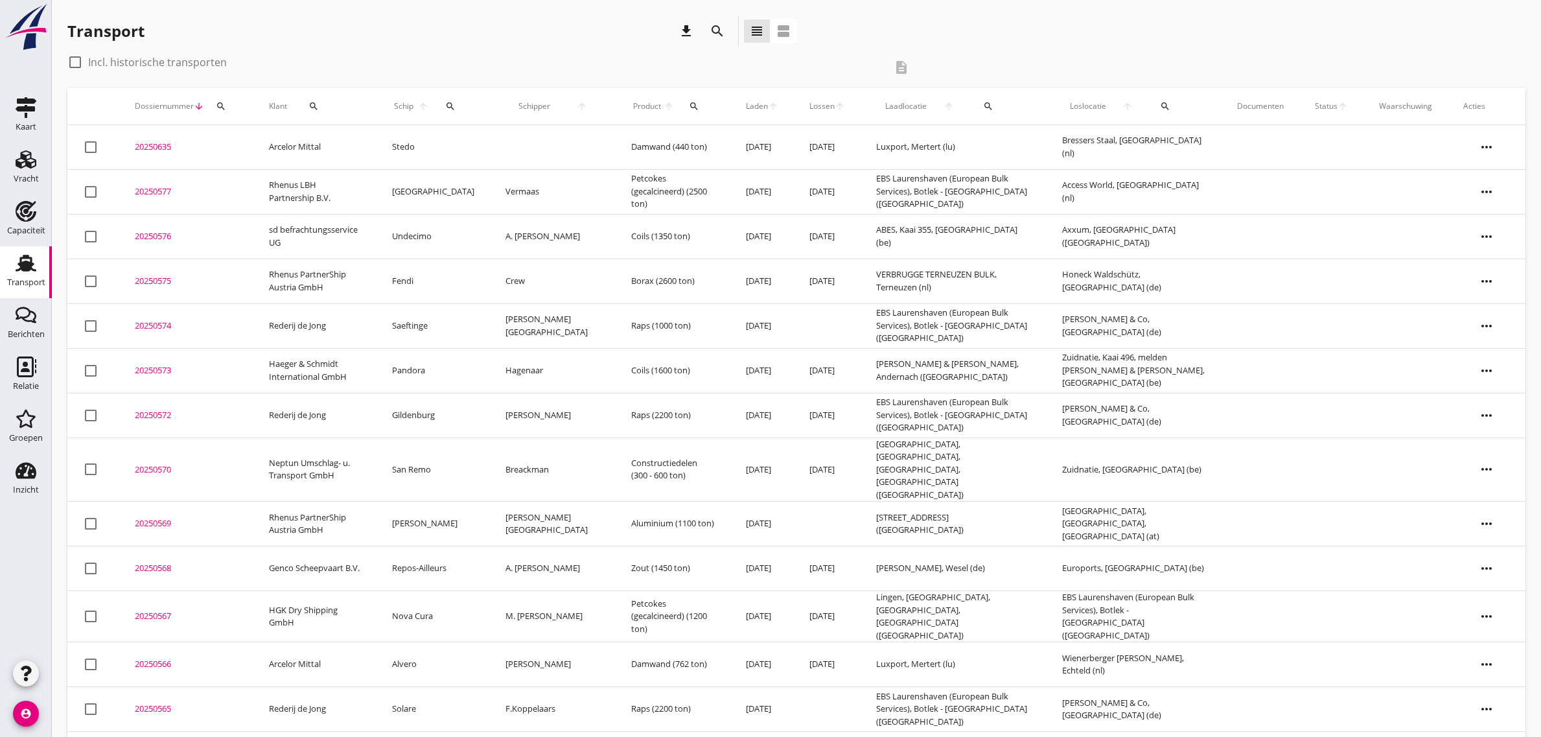 This screenshot has height=737, width=1541. Describe the element at coordinates (433, 147) in the screenshot. I see `td: Stedo` at that location.